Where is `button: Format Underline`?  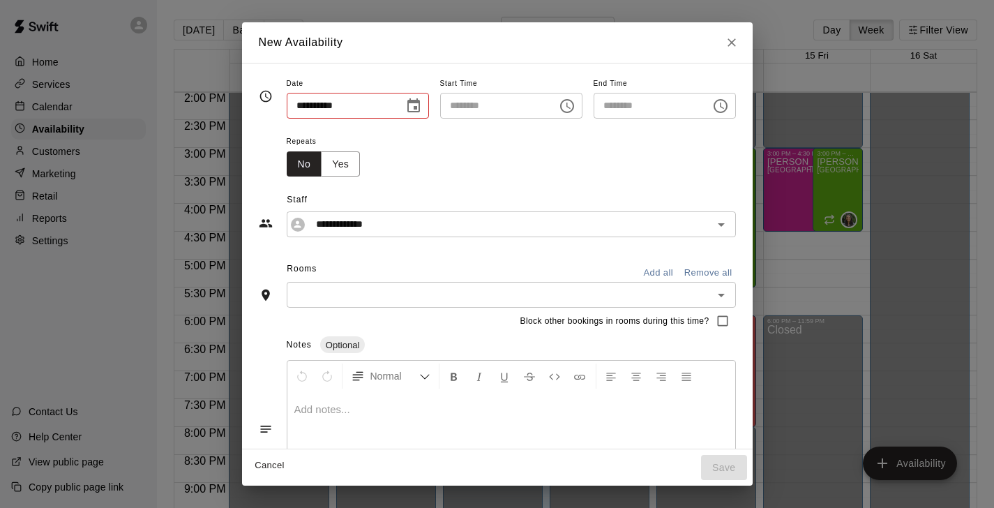
button: Format Underline is located at coordinates (504, 376).